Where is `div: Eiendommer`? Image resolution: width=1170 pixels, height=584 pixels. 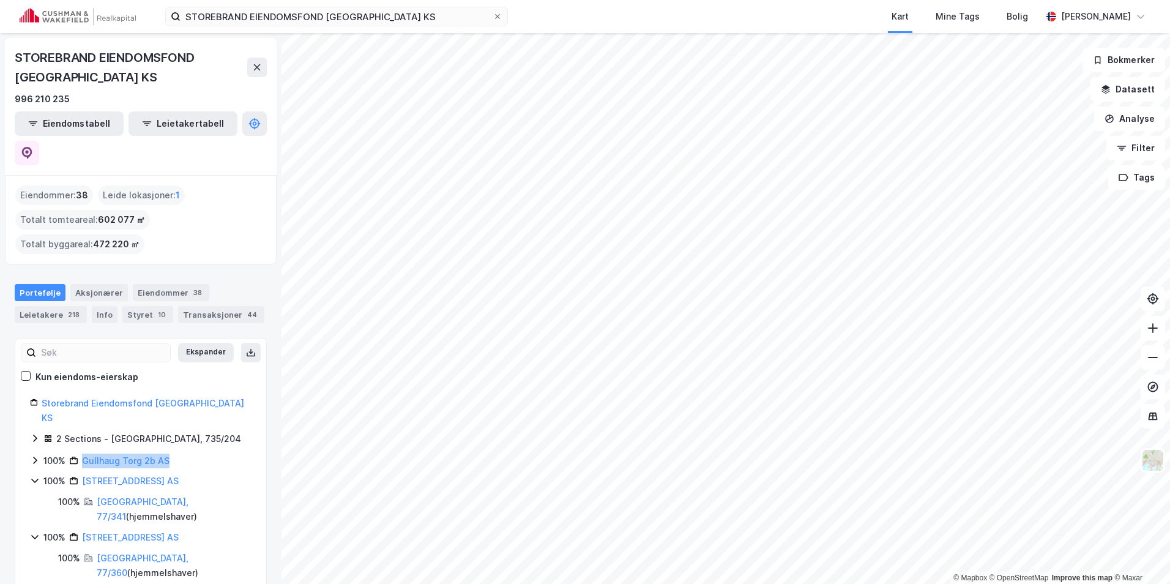
div: Eiendommer is located at coordinates (171, 293).